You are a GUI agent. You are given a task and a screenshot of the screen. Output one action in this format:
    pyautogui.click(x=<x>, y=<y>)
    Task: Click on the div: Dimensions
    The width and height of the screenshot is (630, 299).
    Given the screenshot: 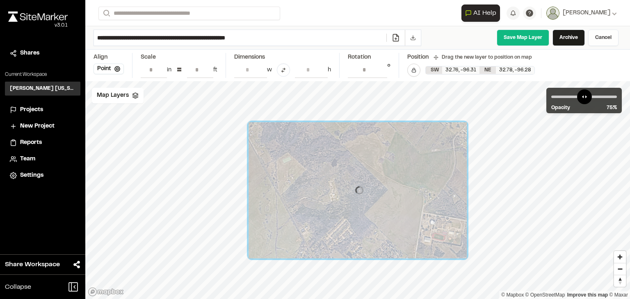 What is the action you would take?
    pyautogui.click(x=283, y=57)
    